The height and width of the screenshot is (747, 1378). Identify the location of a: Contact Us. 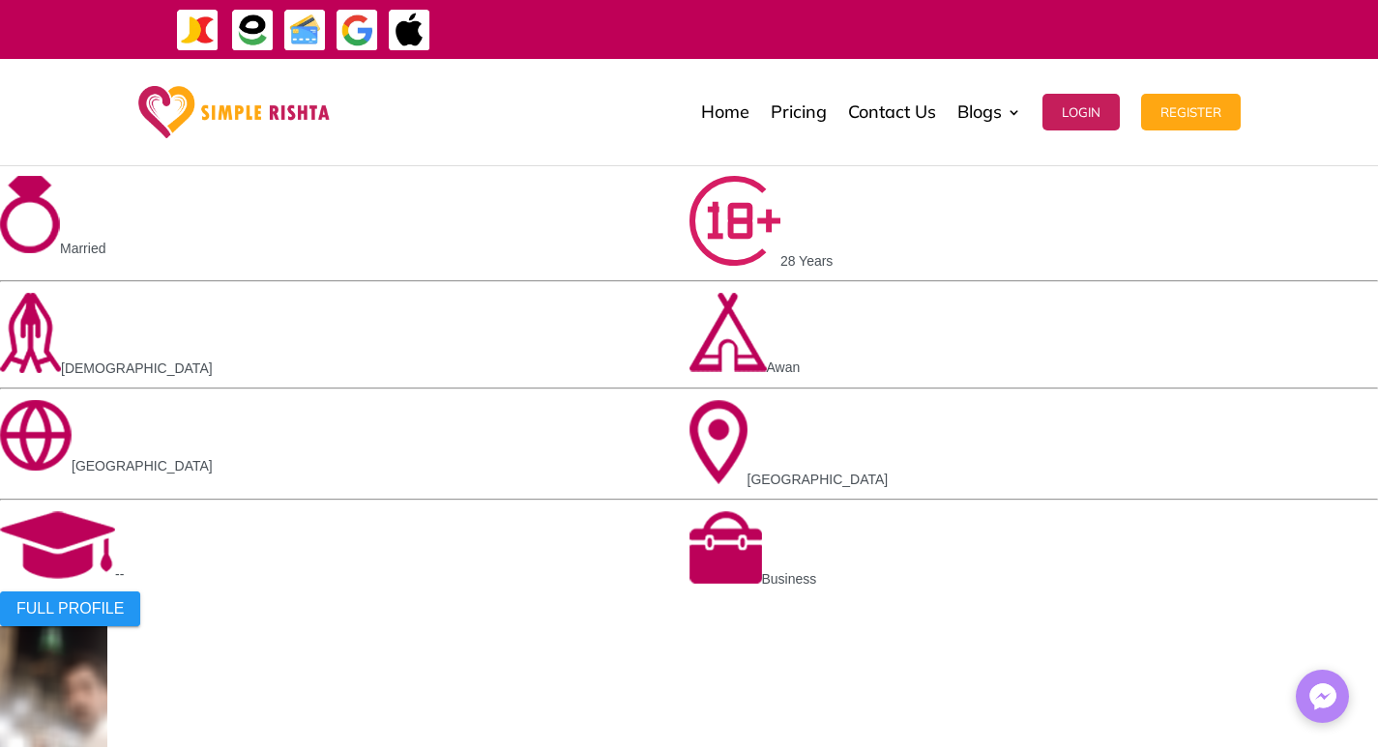
(892, 112).